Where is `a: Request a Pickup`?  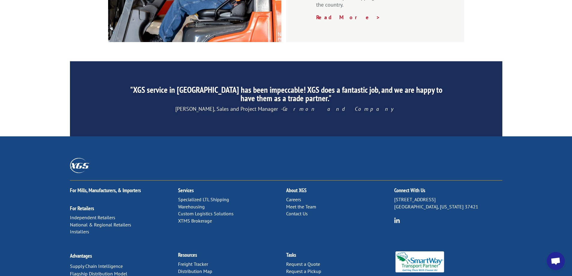
a: Request a Pickup is located at coordinates (304, 271).